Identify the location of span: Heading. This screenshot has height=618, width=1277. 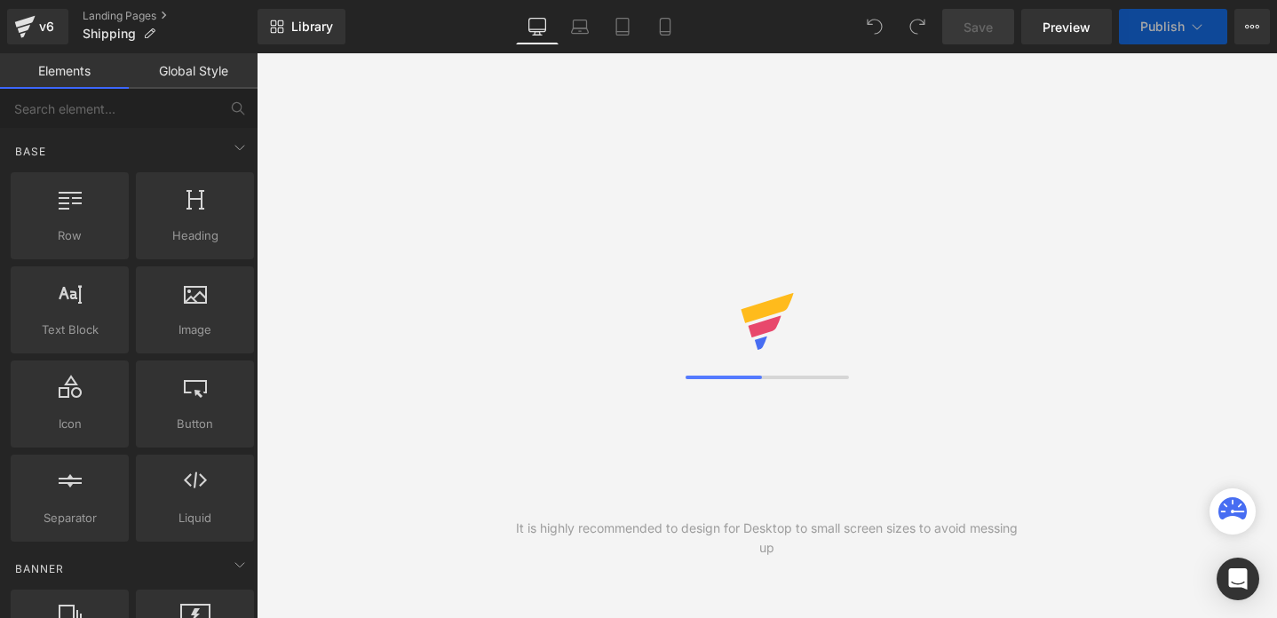
(194, 235).